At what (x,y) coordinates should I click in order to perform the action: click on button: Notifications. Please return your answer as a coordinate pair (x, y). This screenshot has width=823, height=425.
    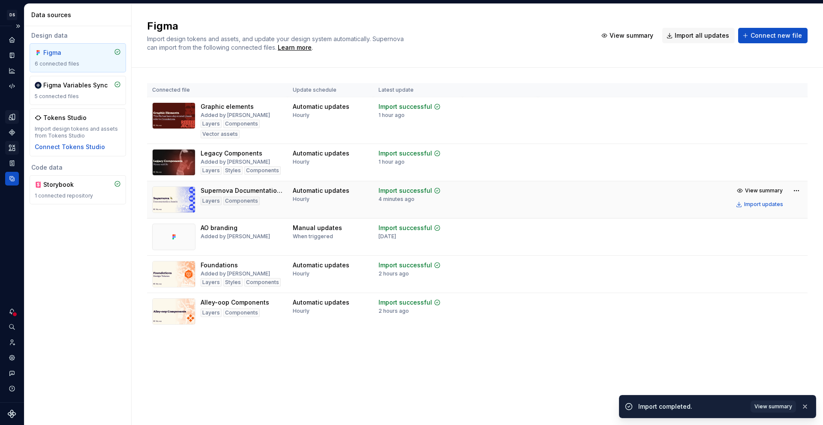
    Looking at the image, I should click on (12, 312).